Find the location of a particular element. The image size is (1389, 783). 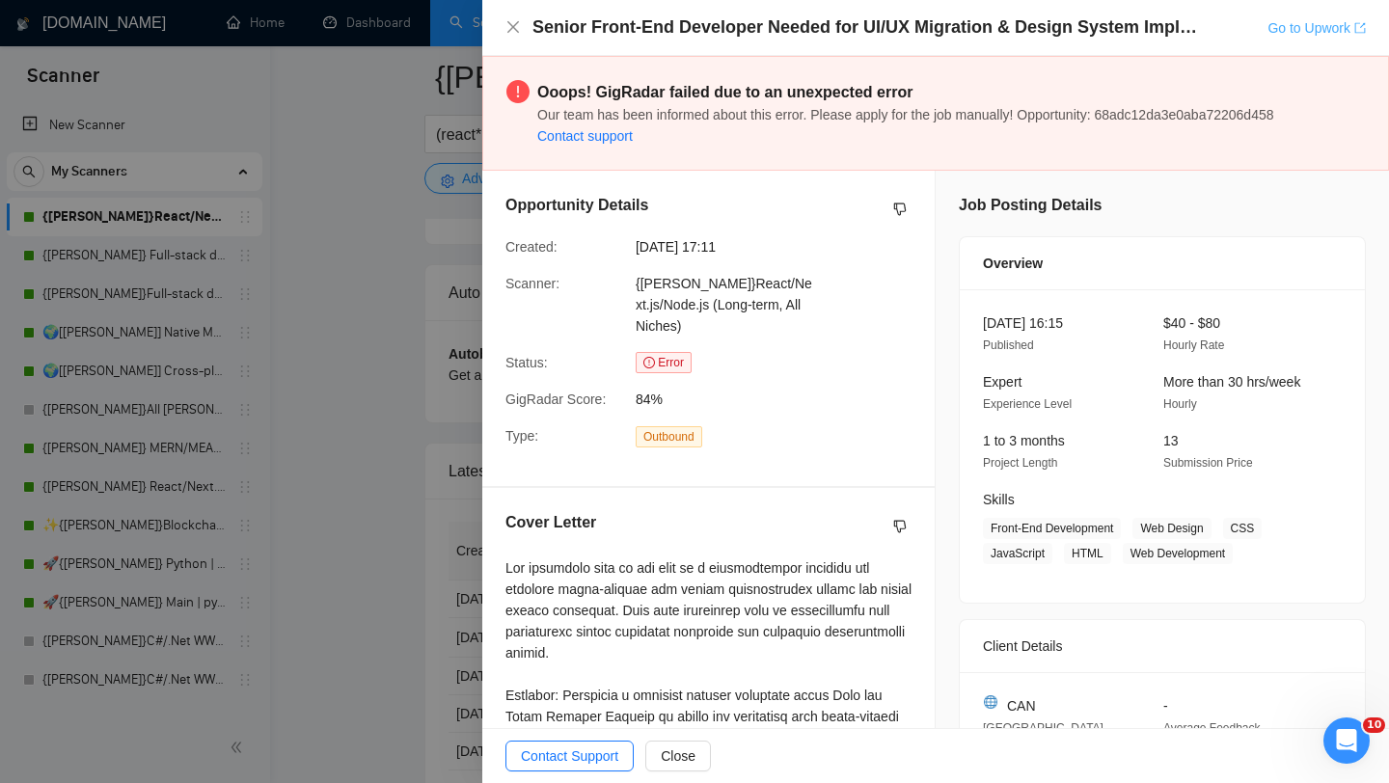

span: Type: is located at coordinates (522, 436).